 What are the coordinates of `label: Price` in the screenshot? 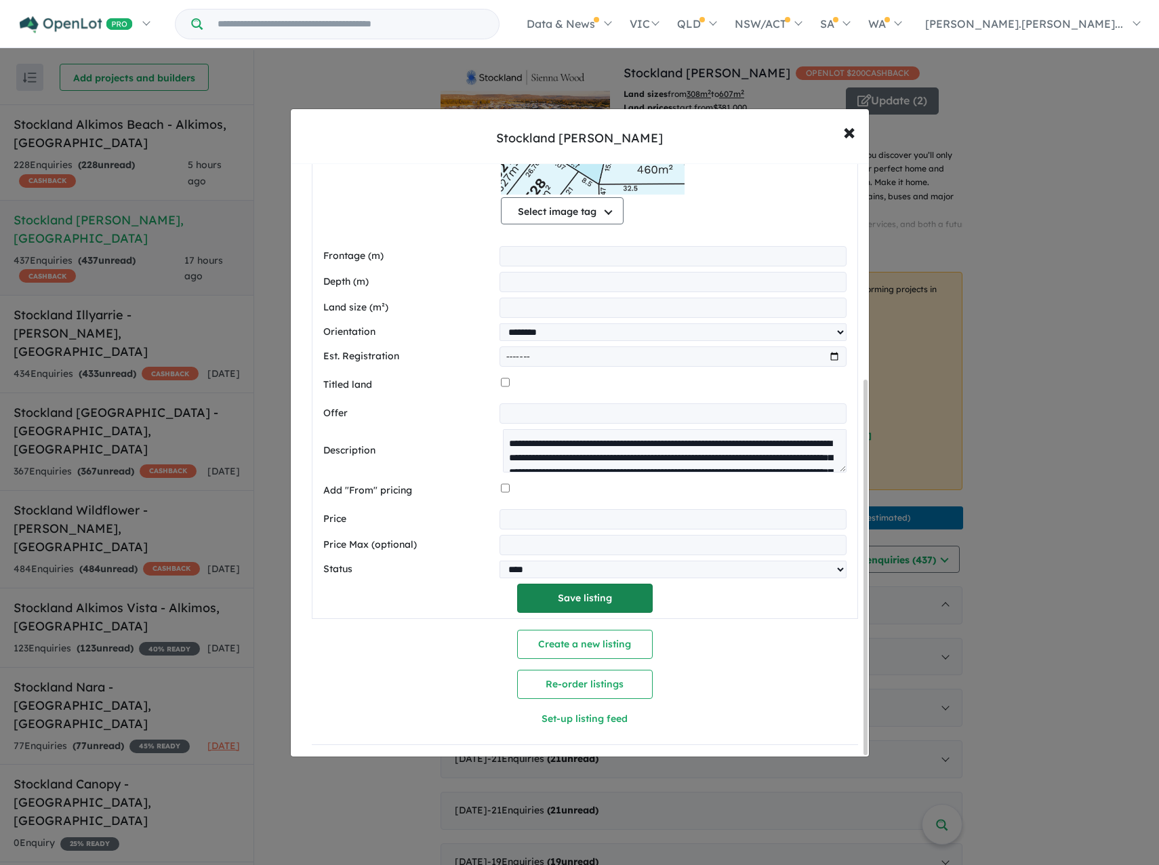 It's located at (409, 519).